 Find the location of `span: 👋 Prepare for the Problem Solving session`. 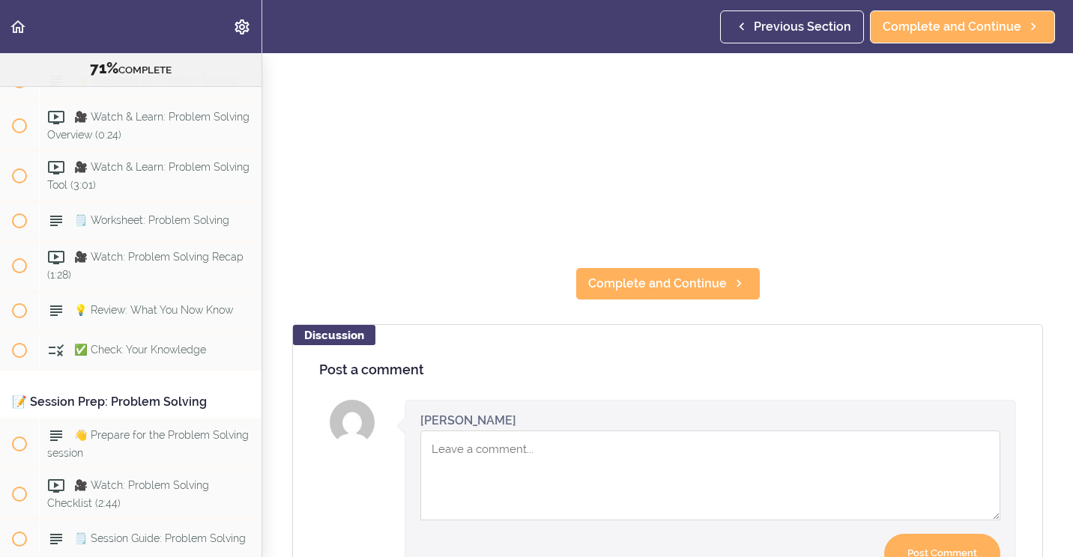

span: 👋 Prepare for the Problem Solving session is located at coordinates (148, 444).